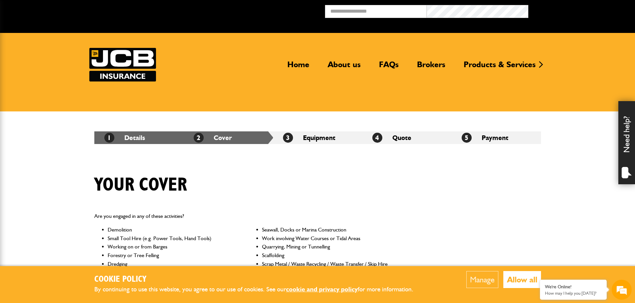 This screenshot has height=303, width=635. What do you see at coordinates (499, 67) in the screenshot?
I see `a: Products & Services` at bounding box center [499, 67].